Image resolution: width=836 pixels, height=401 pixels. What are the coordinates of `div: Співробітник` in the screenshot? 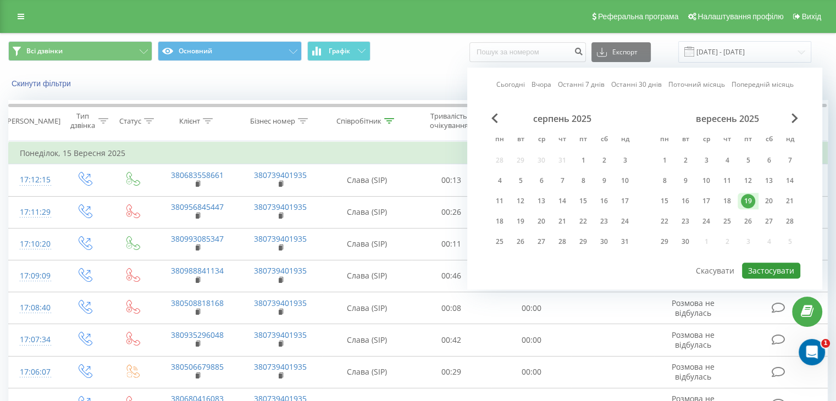 It's located at (359, 121).